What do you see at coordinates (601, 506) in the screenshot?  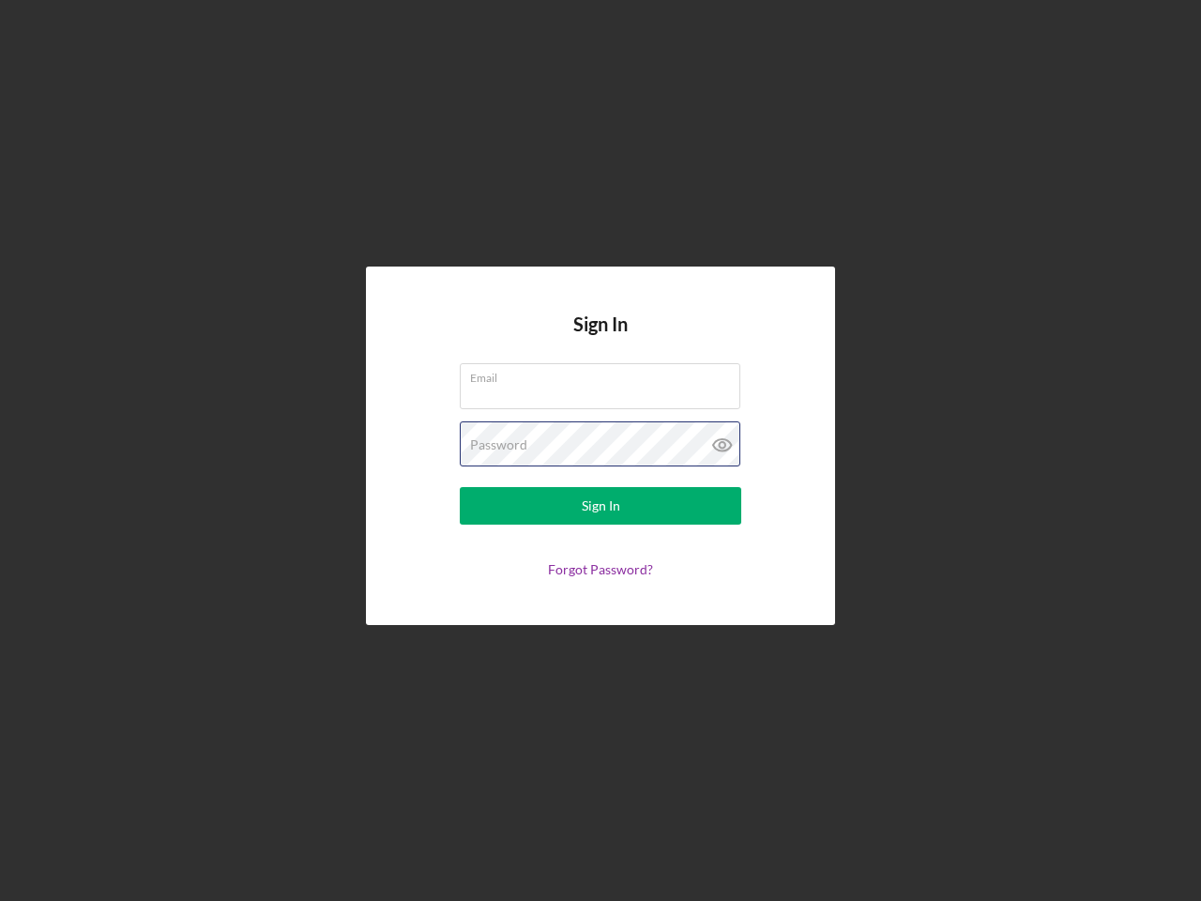 I see `button: Sign In` at bounding box center [601, 506].